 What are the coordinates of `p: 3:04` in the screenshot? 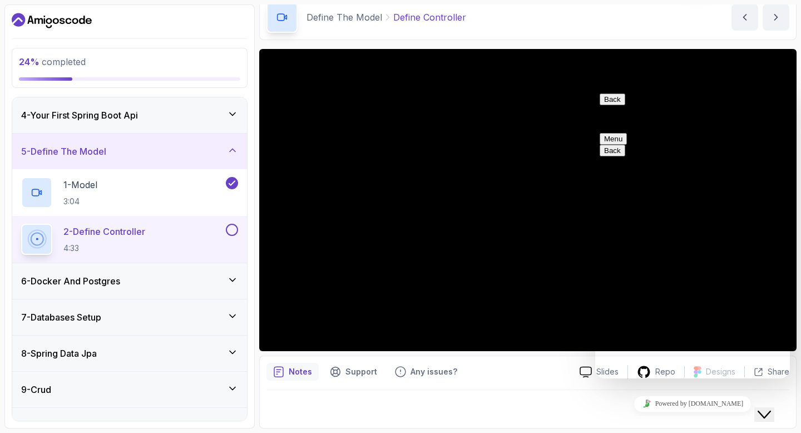 It's located at (80, 201).